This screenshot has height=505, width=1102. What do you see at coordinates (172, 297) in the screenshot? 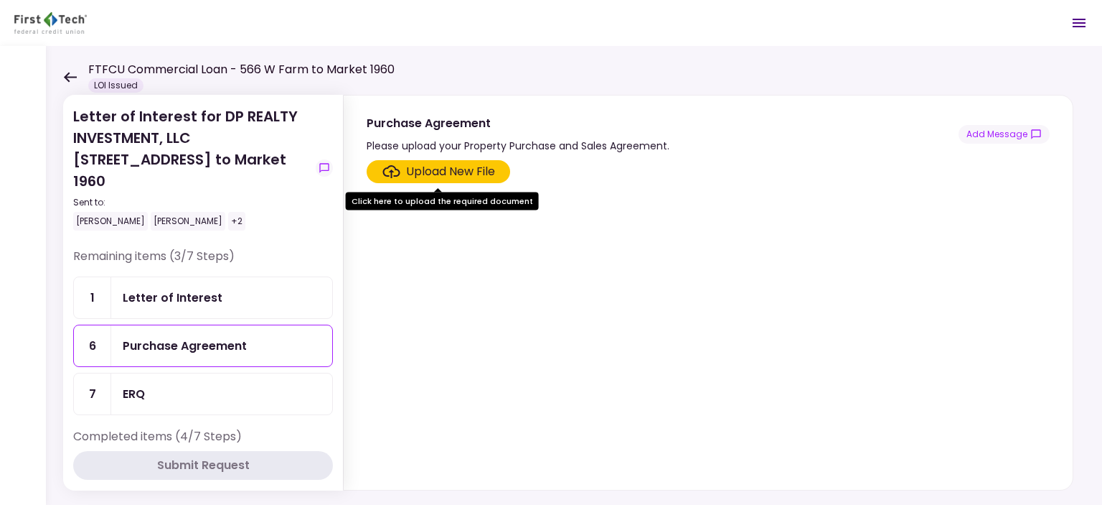
I see `div: Letter of Interest` at bounding box center [172, 297].